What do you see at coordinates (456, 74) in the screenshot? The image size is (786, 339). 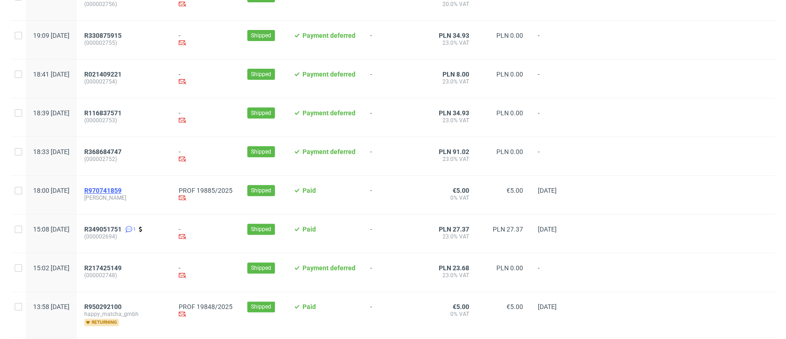 I see `span: PLN 8.00` at bounding box center [456, 74].